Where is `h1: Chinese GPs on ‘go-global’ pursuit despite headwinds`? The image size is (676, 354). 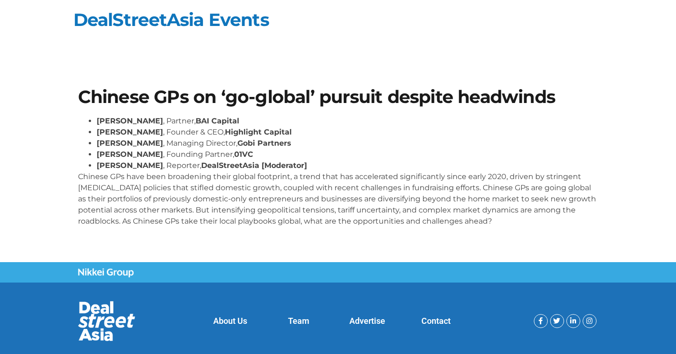 h1: Chinese GPs on ‘go-global’ pursuit despite headwinds is located at coordinates (338, 97).